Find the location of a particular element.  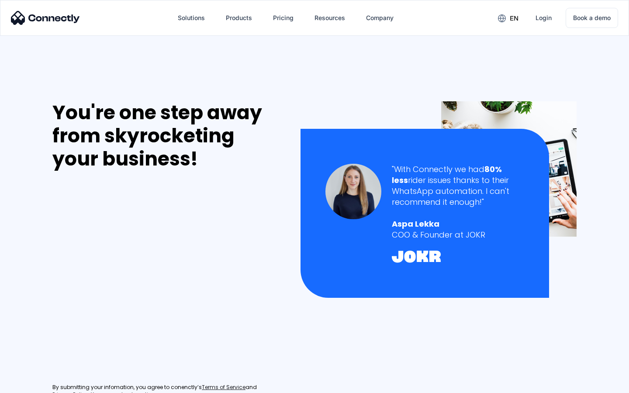

div: Solutions is located at coordinates (191, 18).